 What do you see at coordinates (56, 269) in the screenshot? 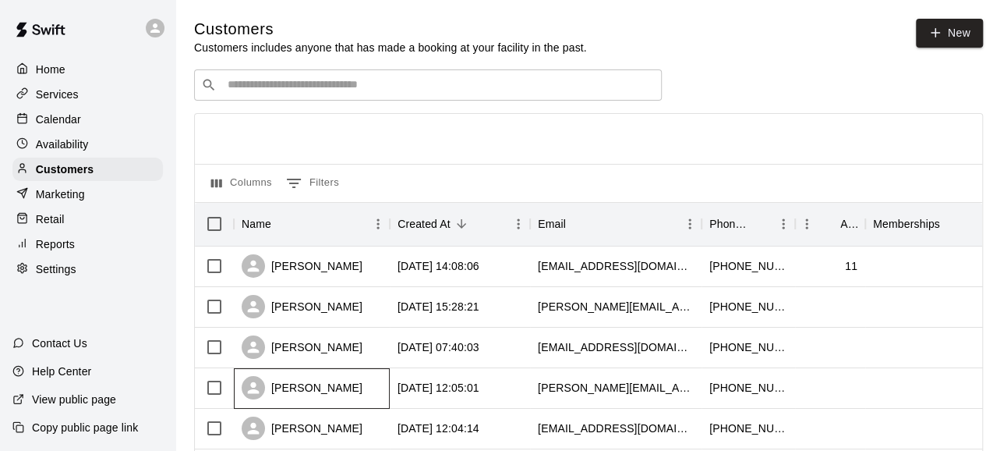
I see `p: Settings` at bounding box center [56, 269].